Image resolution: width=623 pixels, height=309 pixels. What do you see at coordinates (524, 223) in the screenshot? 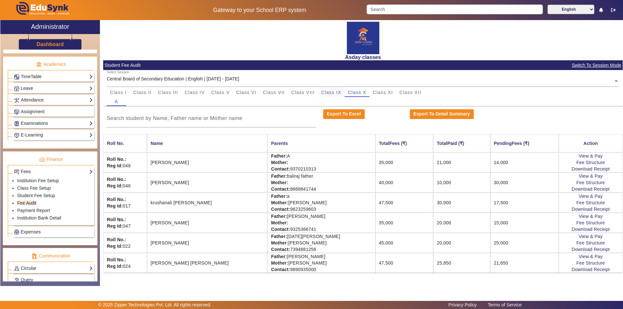
I see `td: 15,000` at bounding box center [524, 223].